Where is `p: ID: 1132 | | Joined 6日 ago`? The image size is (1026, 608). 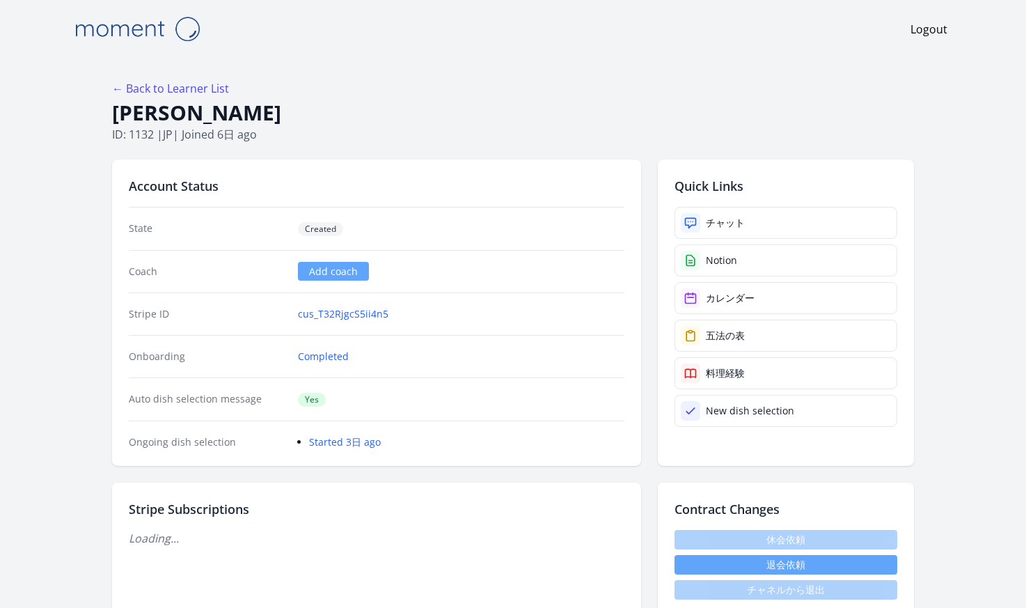 p: ID: 1132 | | Joined 6日 ago is located at coordinates (513, 134).